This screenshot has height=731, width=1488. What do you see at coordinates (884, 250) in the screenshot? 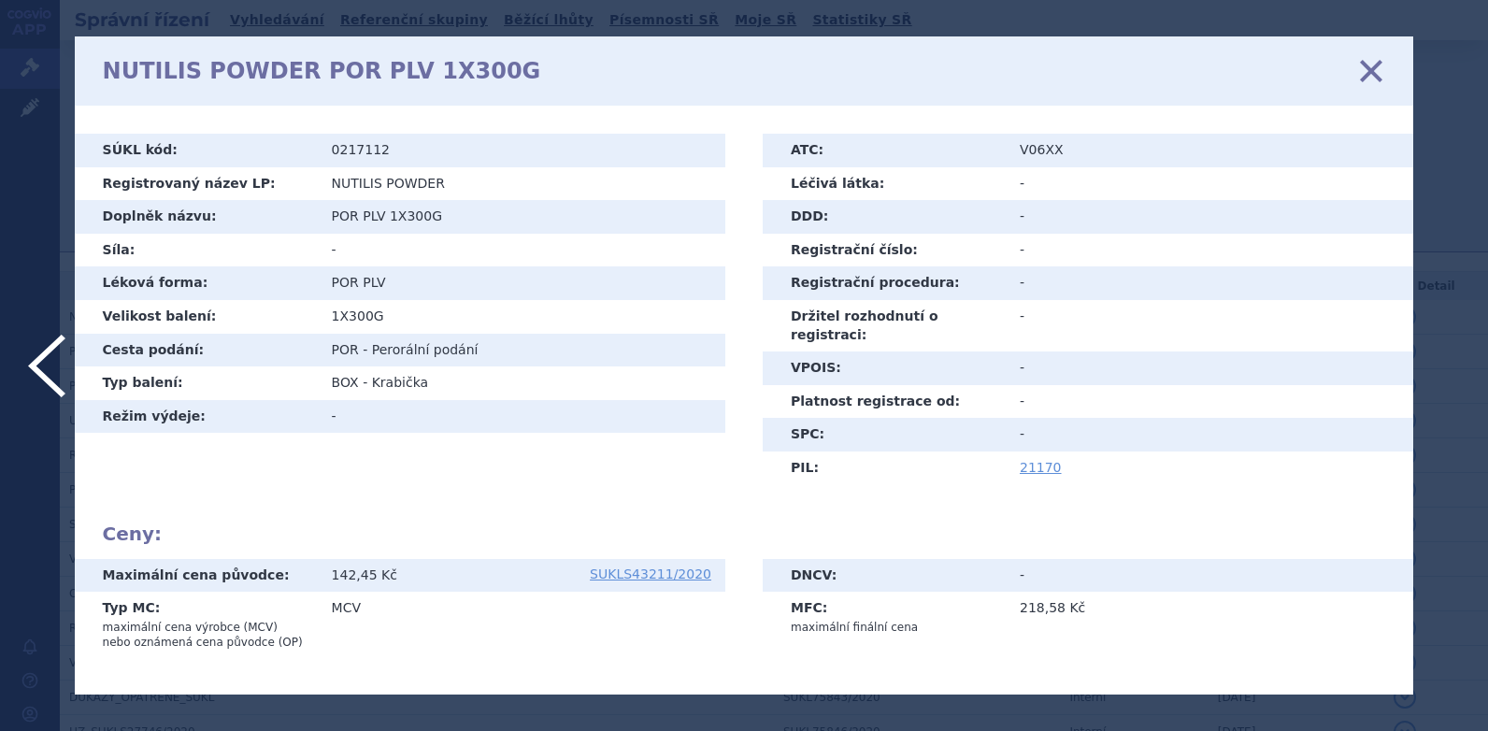
I see `th: Registrační číslo:` at bounding box center [884, 250].